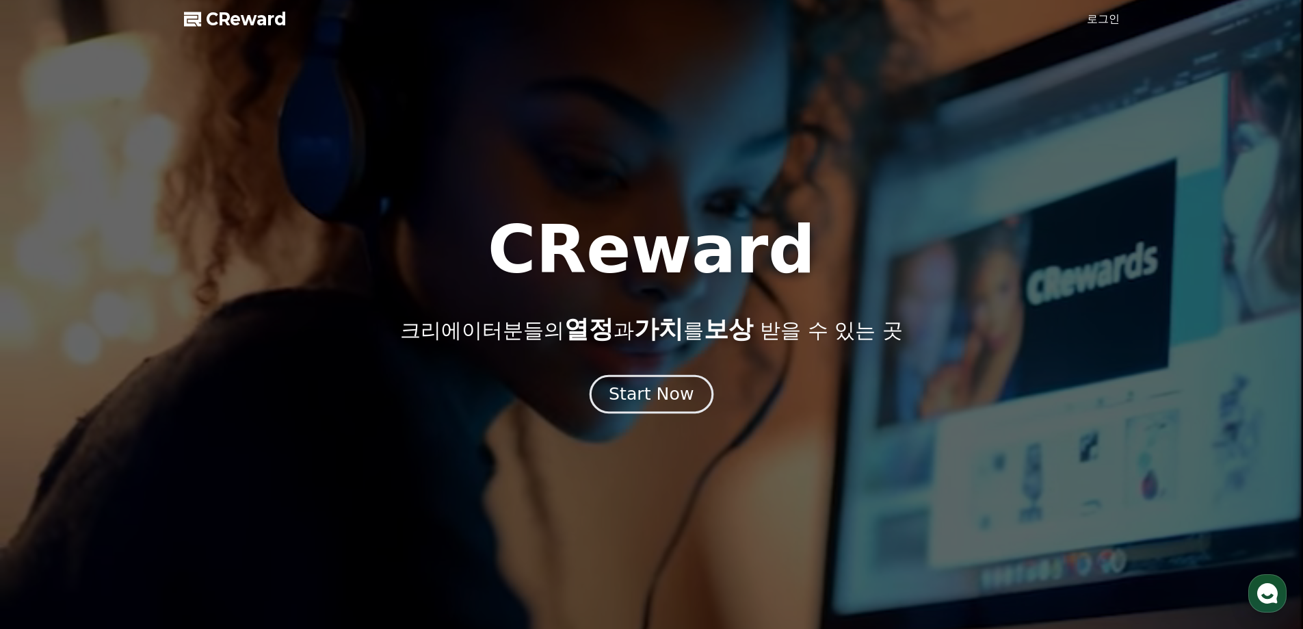 The width and height of the screenshot is (1303, 629). What do you see at coordinates (651, 394) in the screenshot?
I see `div: Start Now` at bounding box center [651, 394].